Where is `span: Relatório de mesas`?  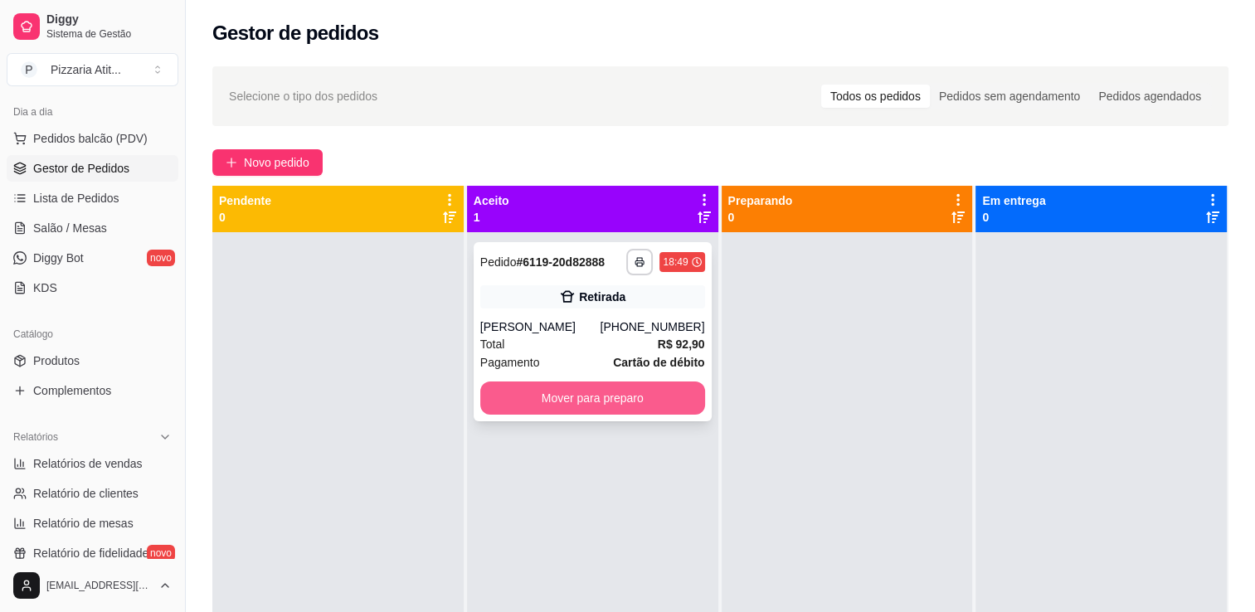 span: Relatório de mesas is located at coordinates (83, 523).